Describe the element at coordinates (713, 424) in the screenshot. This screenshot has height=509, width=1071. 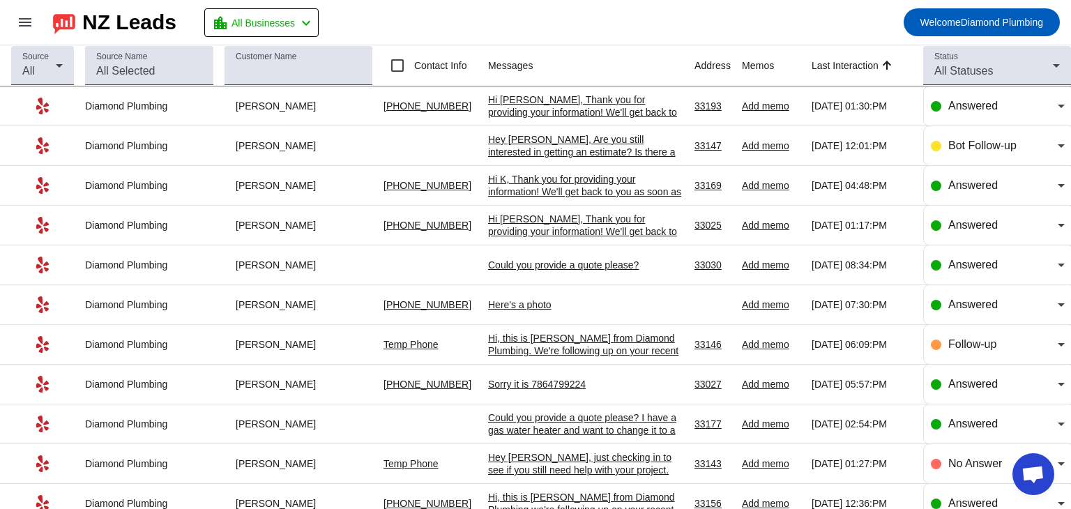
I see `div: 33177` at that location.